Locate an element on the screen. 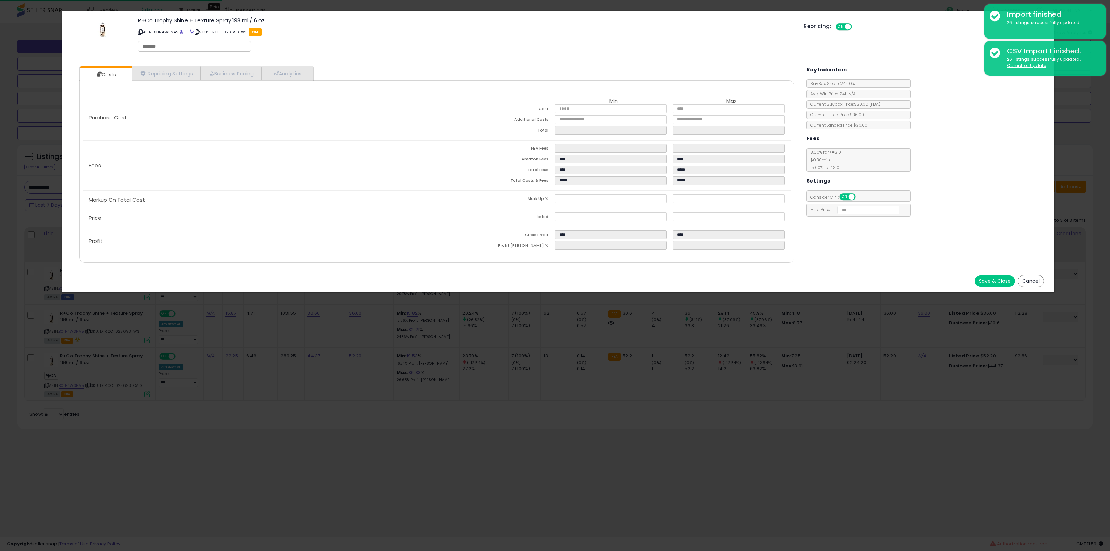 The width and height of the screenshot is (1110, 551). a: Analytics is located at coordinates (287, 73).